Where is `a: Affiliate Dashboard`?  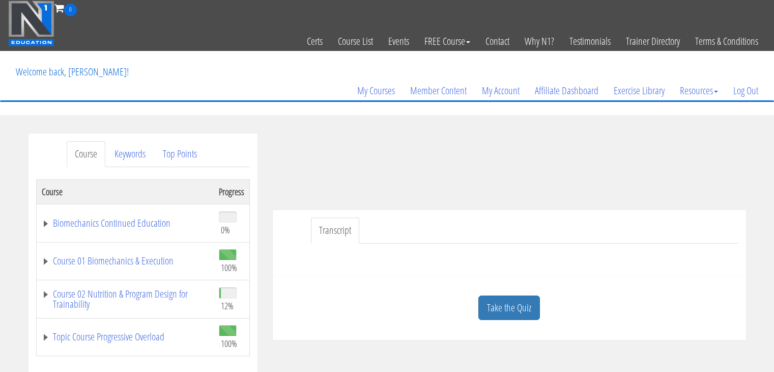
a: Affiliate Dashboard is located at coordinates (567, 91).